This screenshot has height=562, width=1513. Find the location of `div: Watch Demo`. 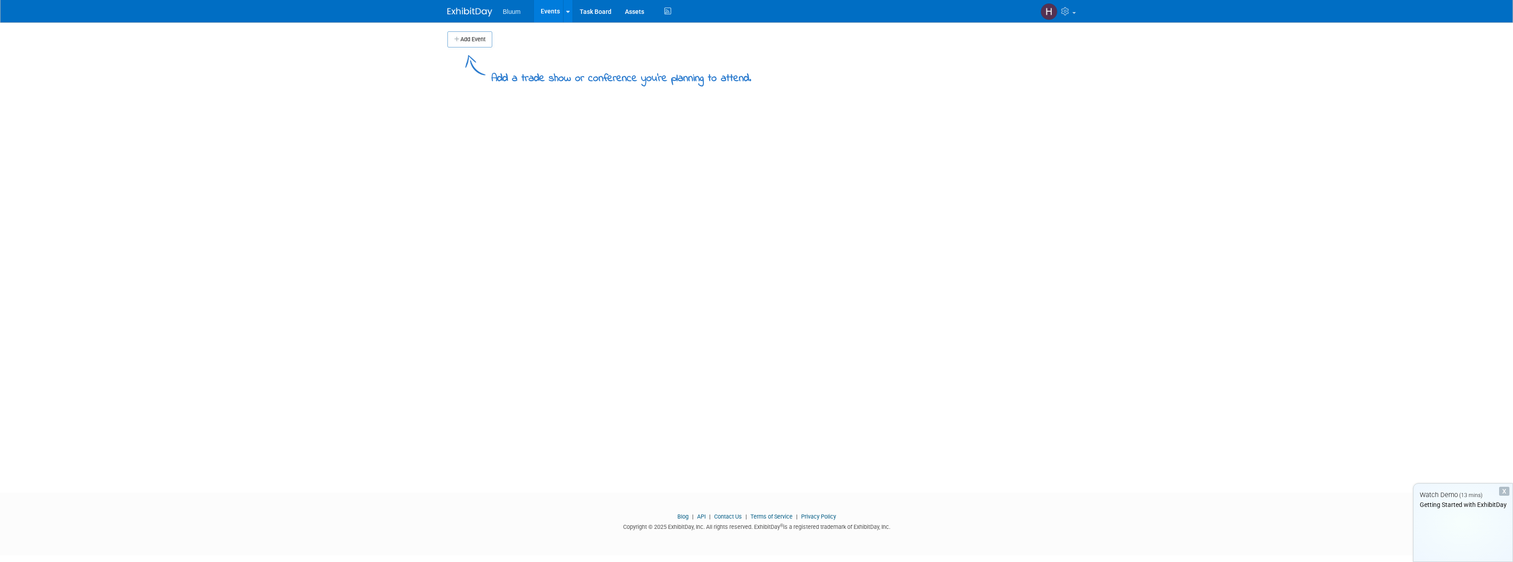

div: Watch Demo is located at coordinates (1462, 495).